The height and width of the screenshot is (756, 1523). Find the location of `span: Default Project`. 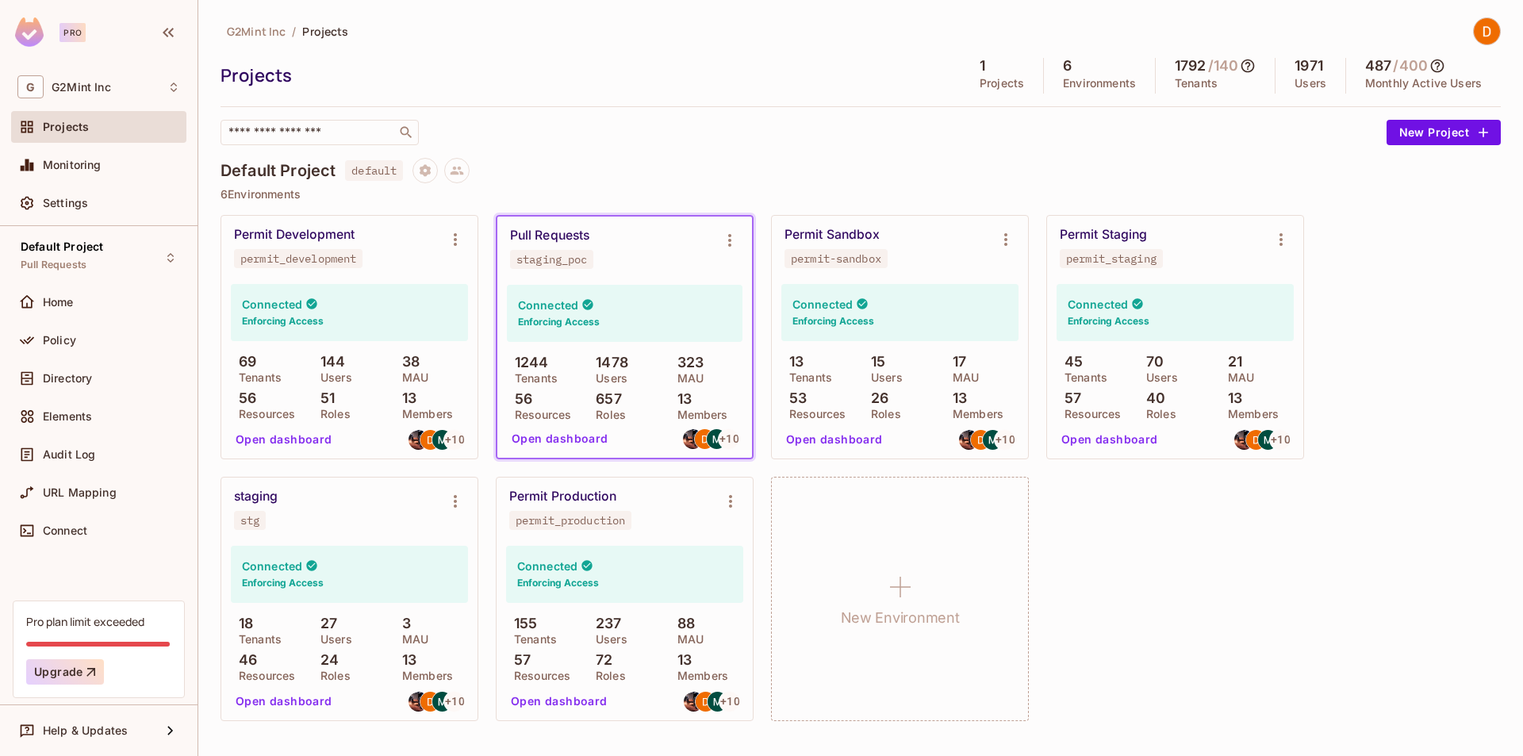

span: Default Project is located at coordinates (62, 247).